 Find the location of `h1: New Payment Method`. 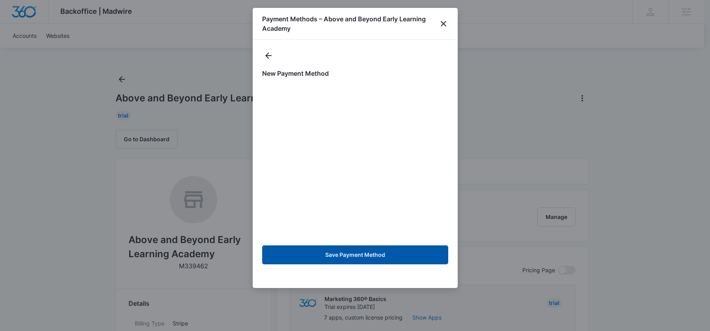

h1: New Payment Method is located at coordinates (355, 73).